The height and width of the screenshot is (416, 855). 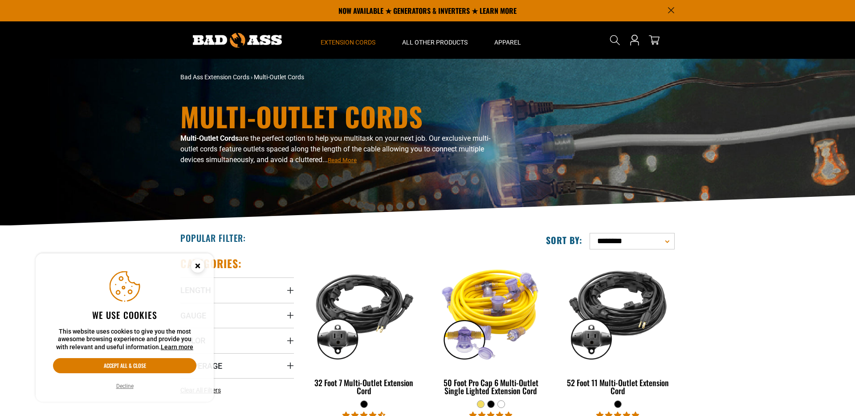 What do you see at coordinates (342, 160) in the screenshot?
I see `span: Read More` at bounding box center [342, 160].